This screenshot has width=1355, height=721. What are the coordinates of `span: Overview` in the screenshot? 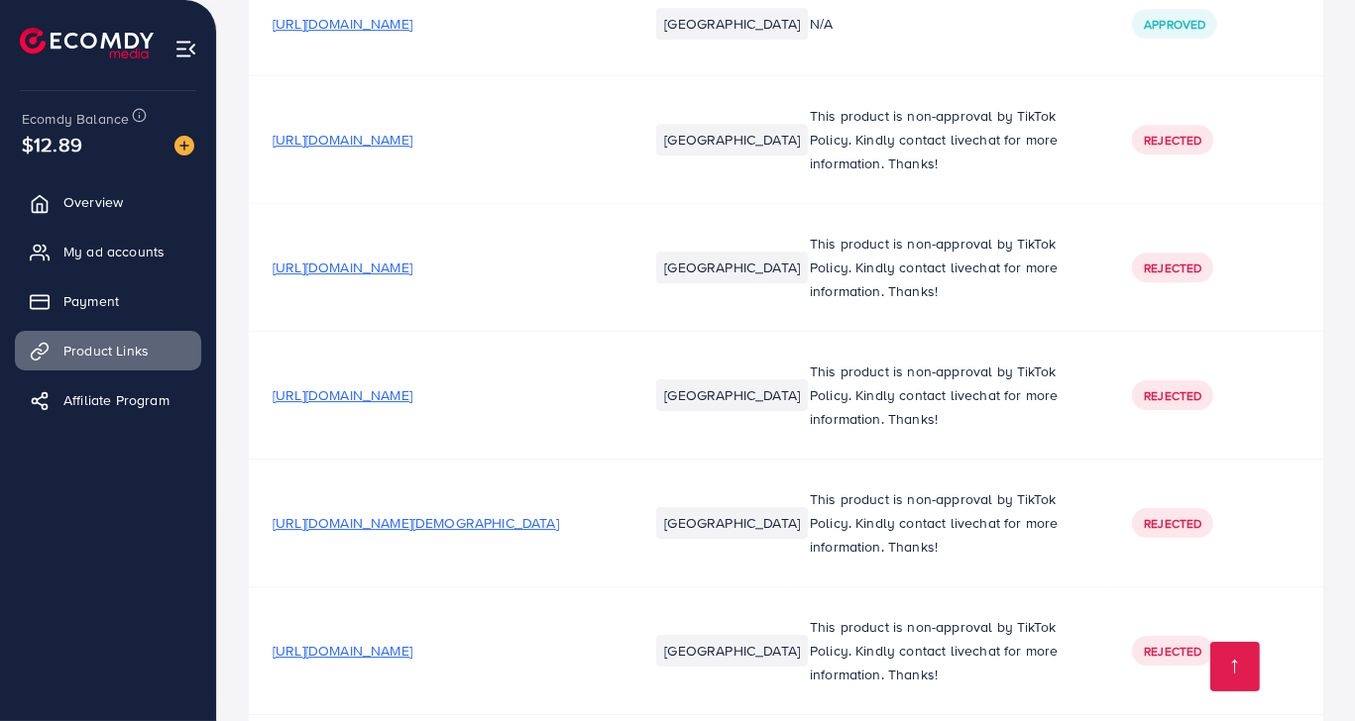 It's located at (93, 202).